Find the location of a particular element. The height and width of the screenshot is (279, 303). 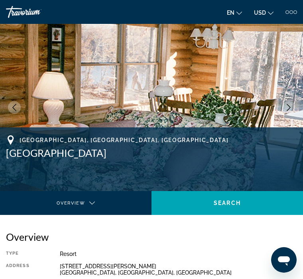

h2: Overview is located at coordinates (151, 237).